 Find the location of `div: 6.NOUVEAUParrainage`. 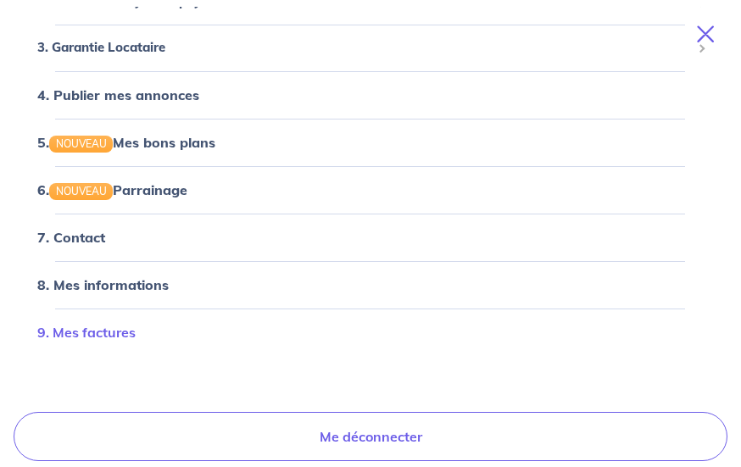

div: 6.NOUVEAUParrainage is located at coordinates (370, 190).